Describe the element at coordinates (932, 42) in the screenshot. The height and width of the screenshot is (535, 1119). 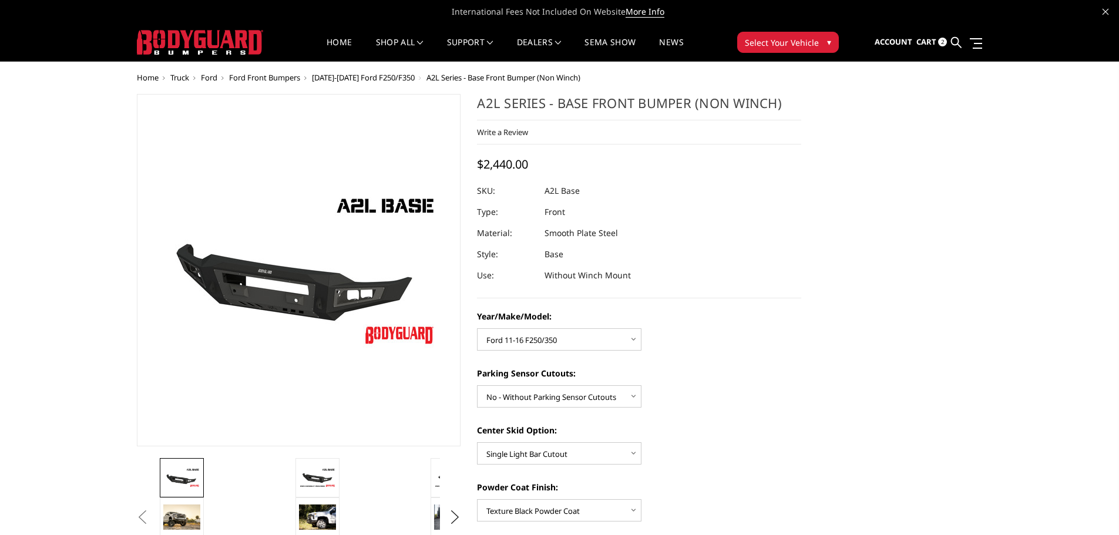
I see `a: Cart 2` at that location.